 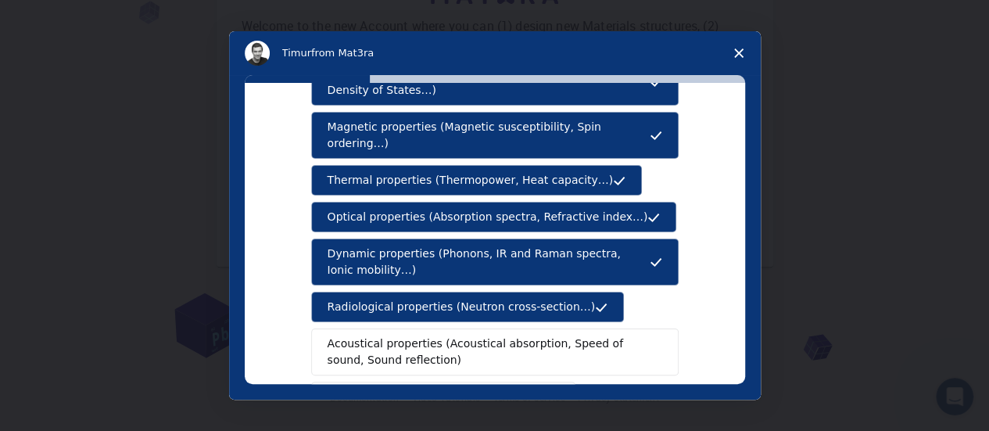 What do you see at coordinates (488, 217) in the screenshot?
I see `span: Optical properties (Absorption spectra, Refractive index…)` at bounding box center [488, 217].